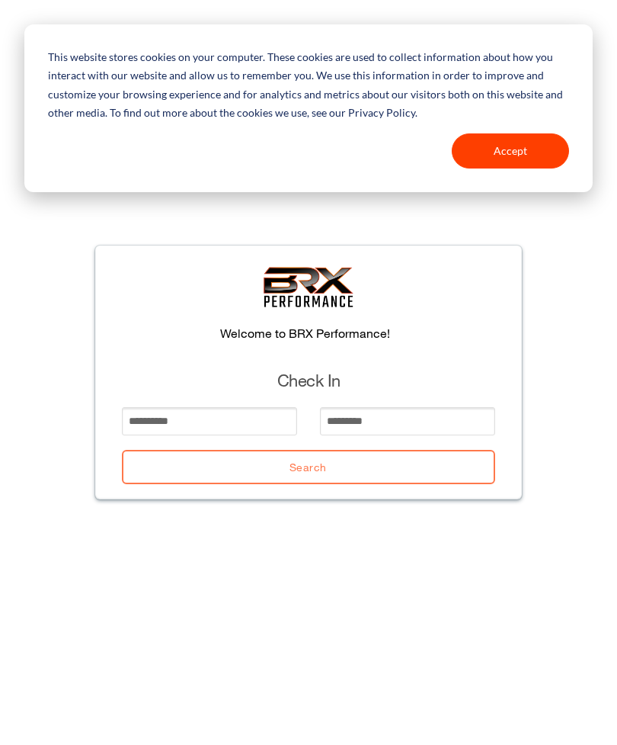  I want to click on h3: Check In, so click(309, 380).